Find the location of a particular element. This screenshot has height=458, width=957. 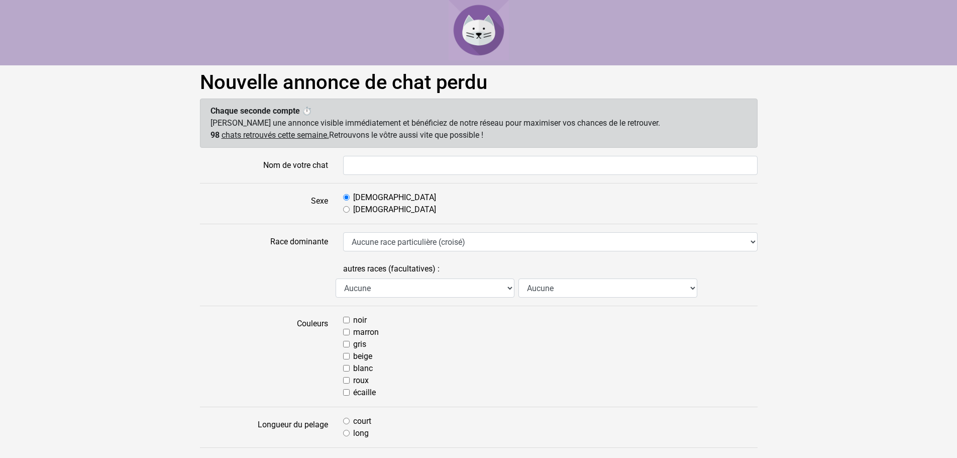

label: Sexe is located at coordinates (264, 204).